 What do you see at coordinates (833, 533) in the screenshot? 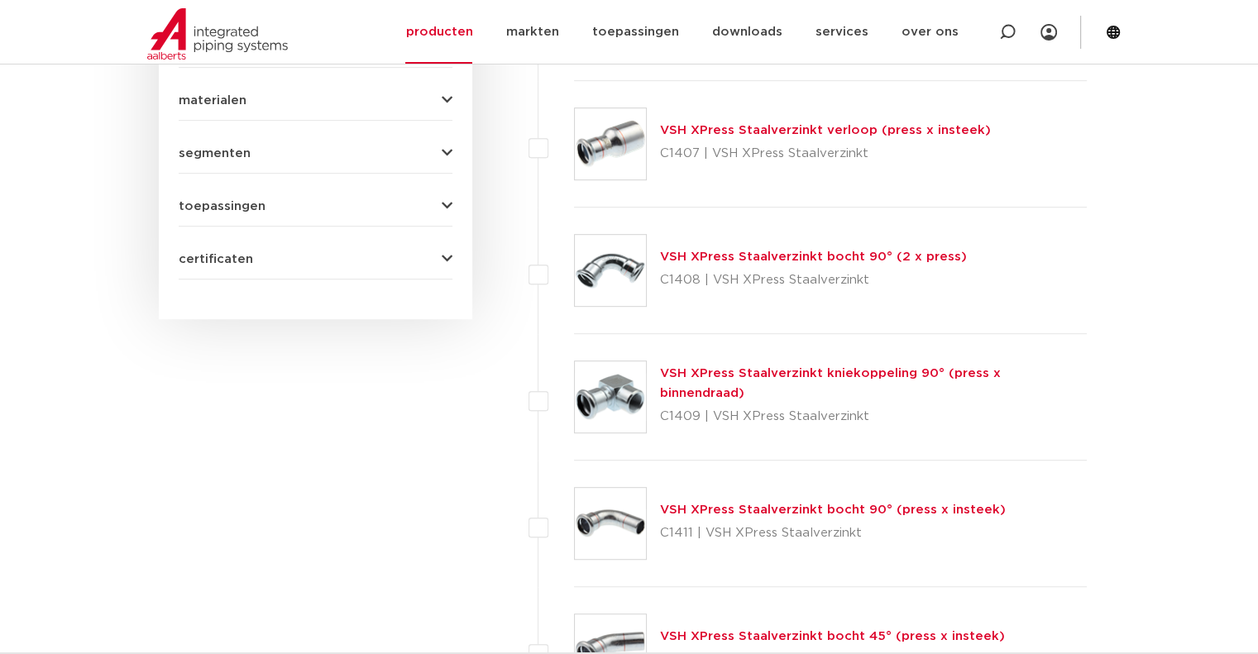
I see `p: C1411 | VSH XPress Staalverzinkt` at bounding box center [833, 533].